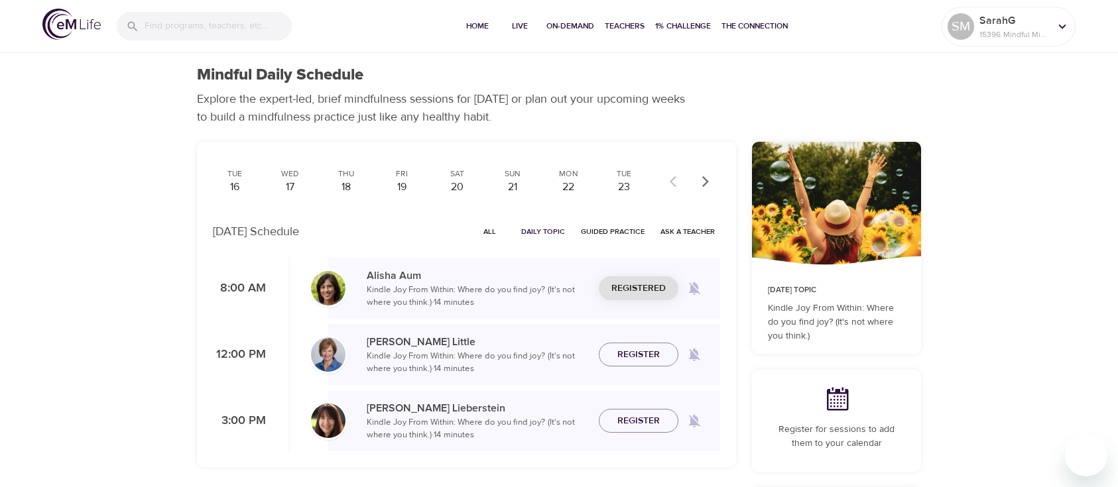  Describe the element at coordinates (570, 26) in the screenshot. I see `span: On-Demand` at that location.